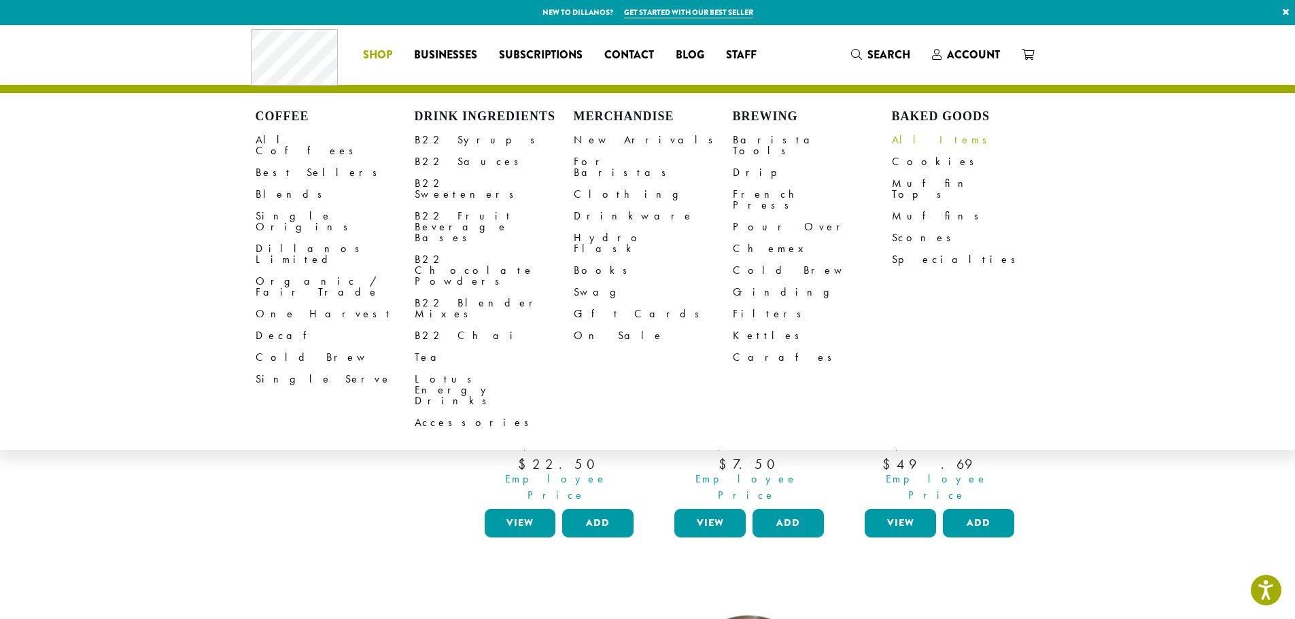 The image size is (1295, 619). Describe the element at coordinates (971, 162) in the screenshot. I see `a: Cookies` at that location.